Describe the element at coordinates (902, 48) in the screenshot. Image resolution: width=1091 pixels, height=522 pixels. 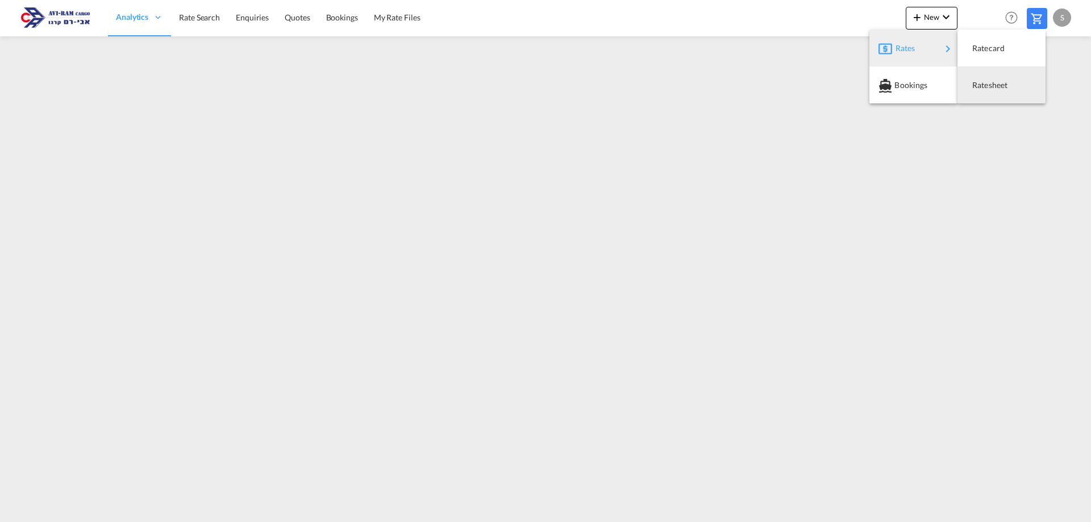
I see `span: Rates` at that location.